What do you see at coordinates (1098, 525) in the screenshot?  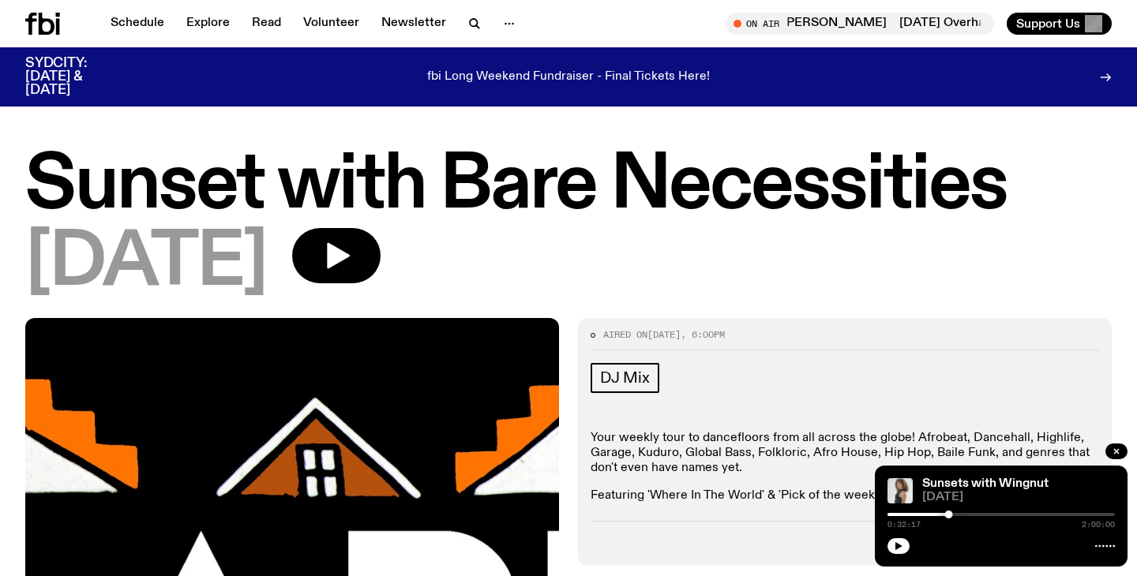 I see `span: 2:00:00` at bounding box center [1098, 525].